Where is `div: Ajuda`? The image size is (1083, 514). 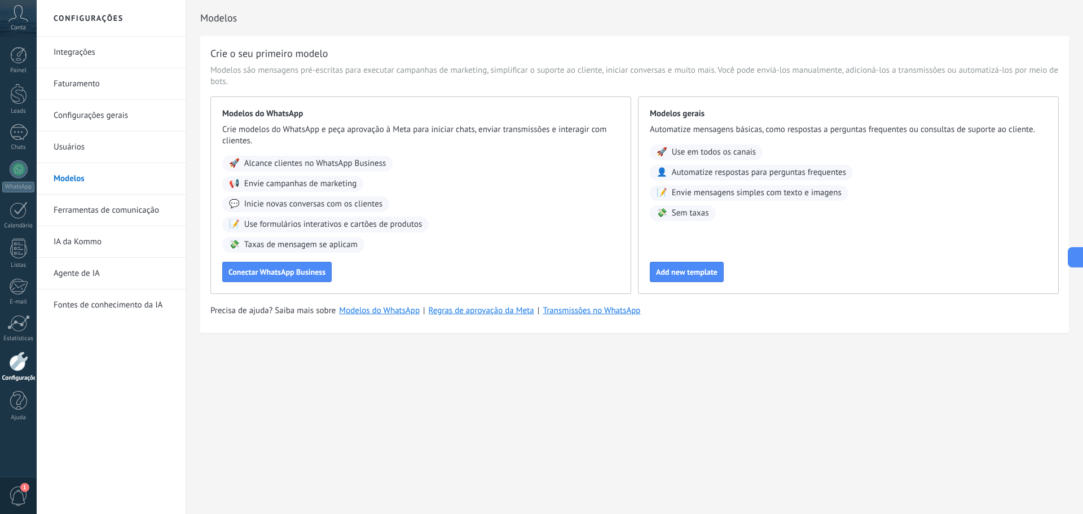
div: Ajuda is located at coordinates (19, 418).